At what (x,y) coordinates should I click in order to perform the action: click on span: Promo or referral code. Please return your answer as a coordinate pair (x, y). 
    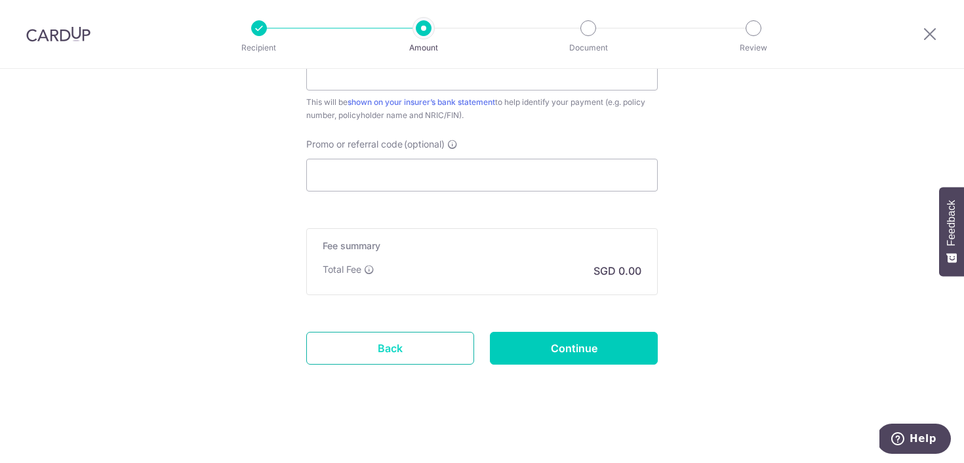
    Looking at the image, I should click on (354, 144).